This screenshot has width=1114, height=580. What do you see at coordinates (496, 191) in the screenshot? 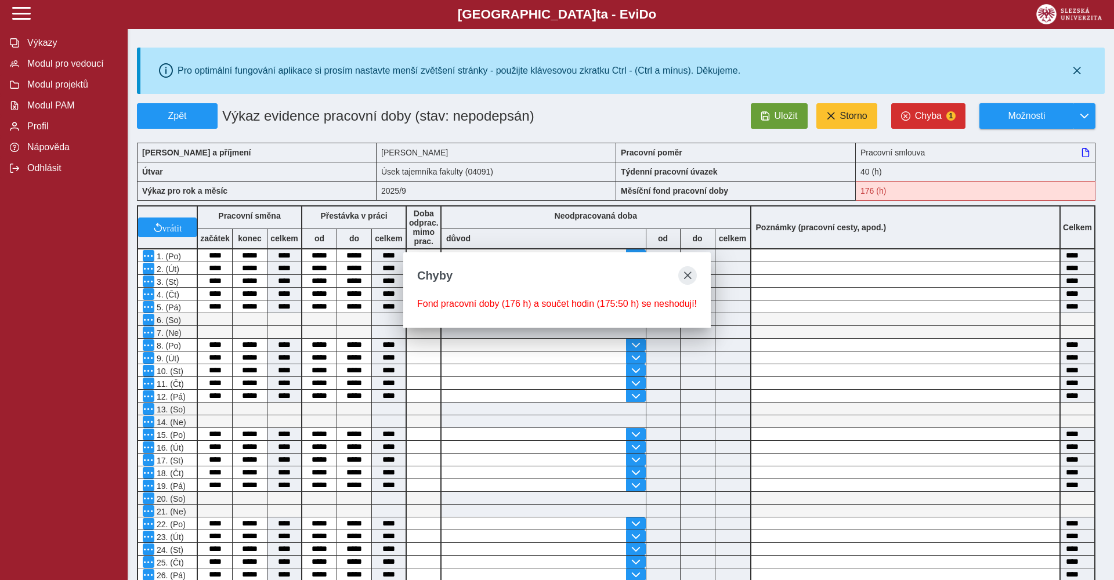
I see `div: 2025/9` at bounding box center [496, 191].